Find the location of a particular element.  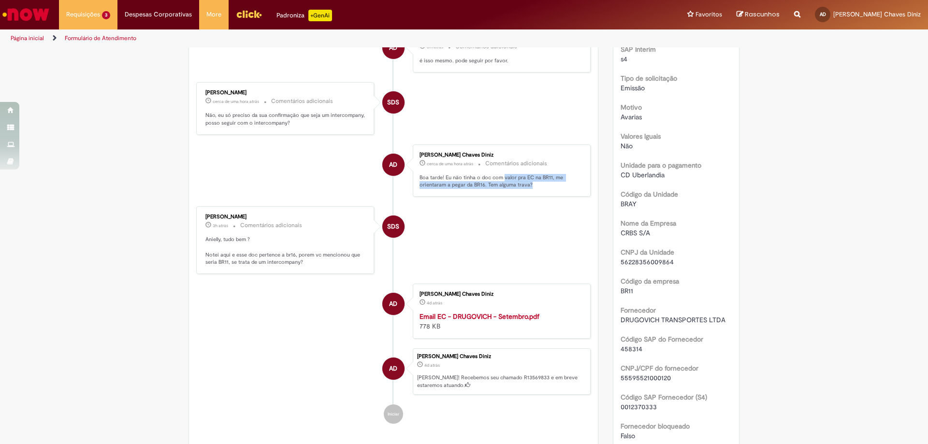

strong: Email EC - DRUGOVICH - Setembro.pdf is located at coordinates (480, 317).